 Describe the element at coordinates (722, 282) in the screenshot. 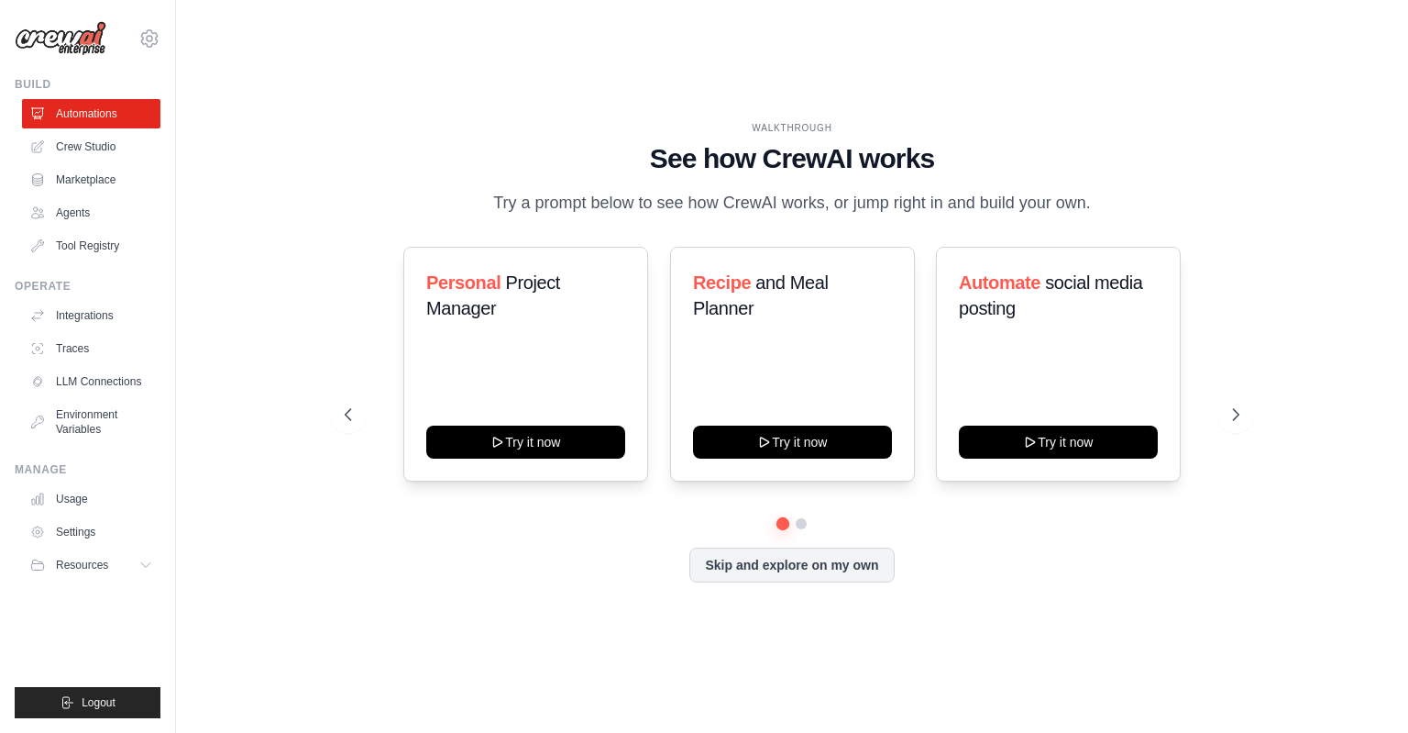

I see `span: Recipe` at that location.